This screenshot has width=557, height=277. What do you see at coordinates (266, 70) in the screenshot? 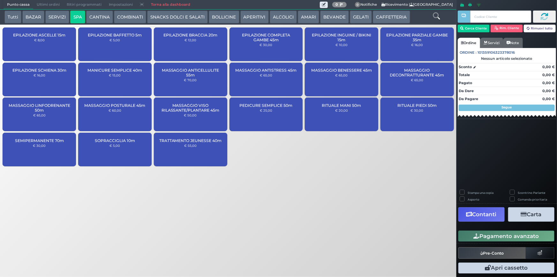
I see `span: MASSAGGIO ANTISTRESS 45m` at bounding box center [266, 70].